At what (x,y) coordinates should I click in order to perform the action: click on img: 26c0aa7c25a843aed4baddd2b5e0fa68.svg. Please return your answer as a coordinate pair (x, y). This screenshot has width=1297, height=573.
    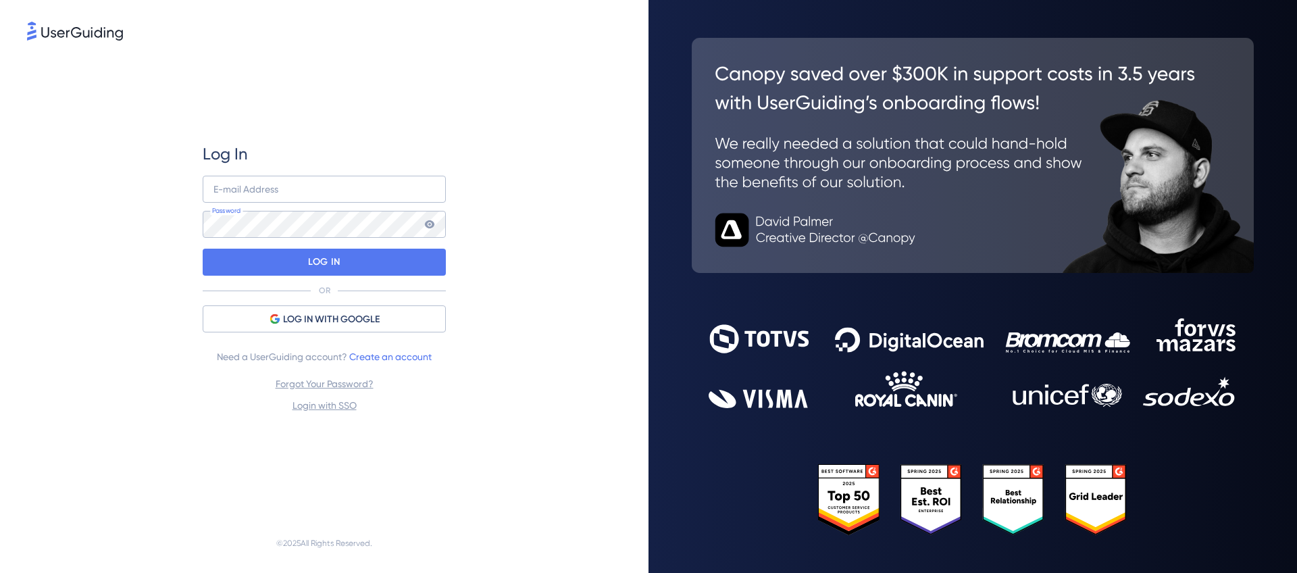
    Looking at the image, I should click on (973, 155).